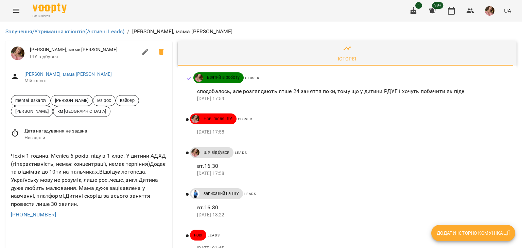 Image resolution: width=522 pixels, height=248 pixels. What do you see at coordinates (473, 233) in the screenshot?
I see `span: Додати історію комунікації` at bounding box center [473, 233].